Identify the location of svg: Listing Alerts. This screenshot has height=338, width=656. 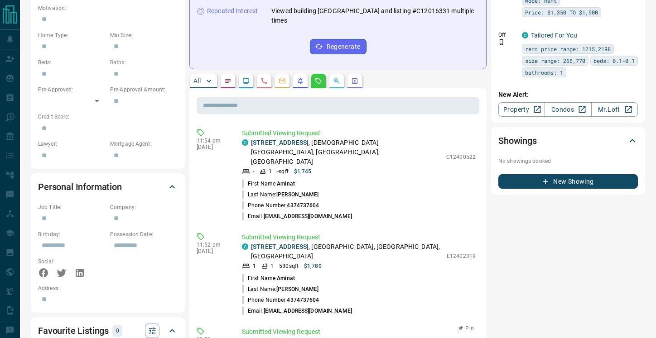
(300, 81).